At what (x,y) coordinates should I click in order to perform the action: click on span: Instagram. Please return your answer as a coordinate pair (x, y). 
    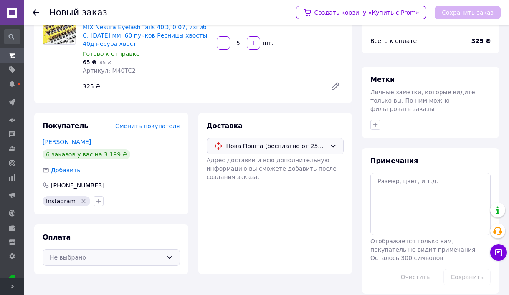
    Looking at the image, I should click on (61, 201).